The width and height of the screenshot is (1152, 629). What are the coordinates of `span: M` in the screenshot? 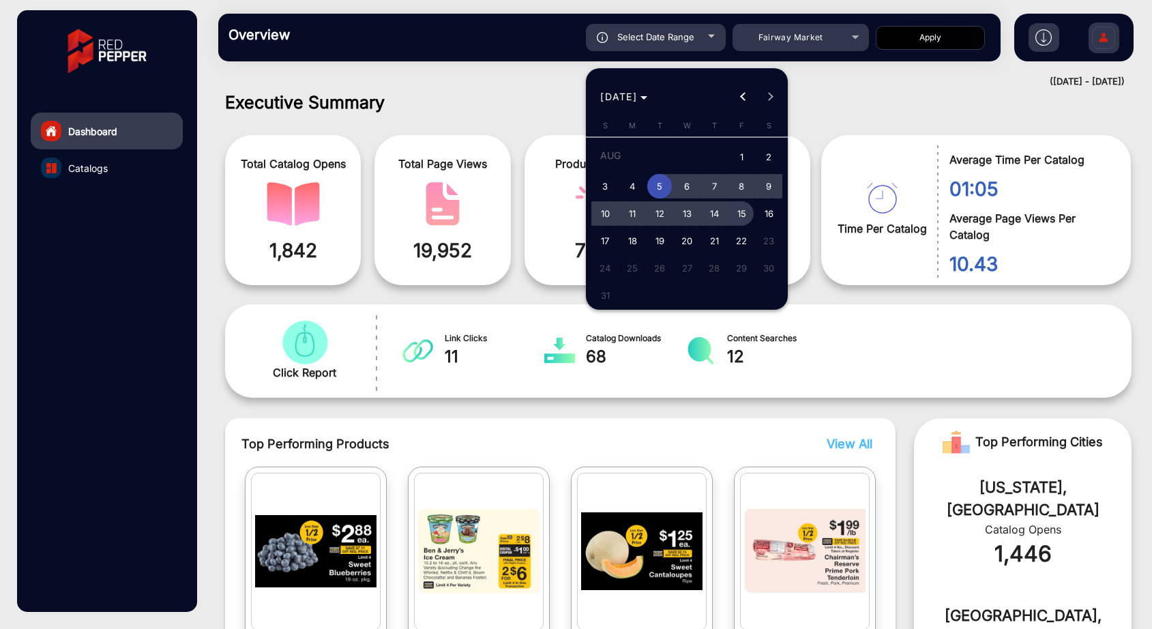 It's located at (632, 126).